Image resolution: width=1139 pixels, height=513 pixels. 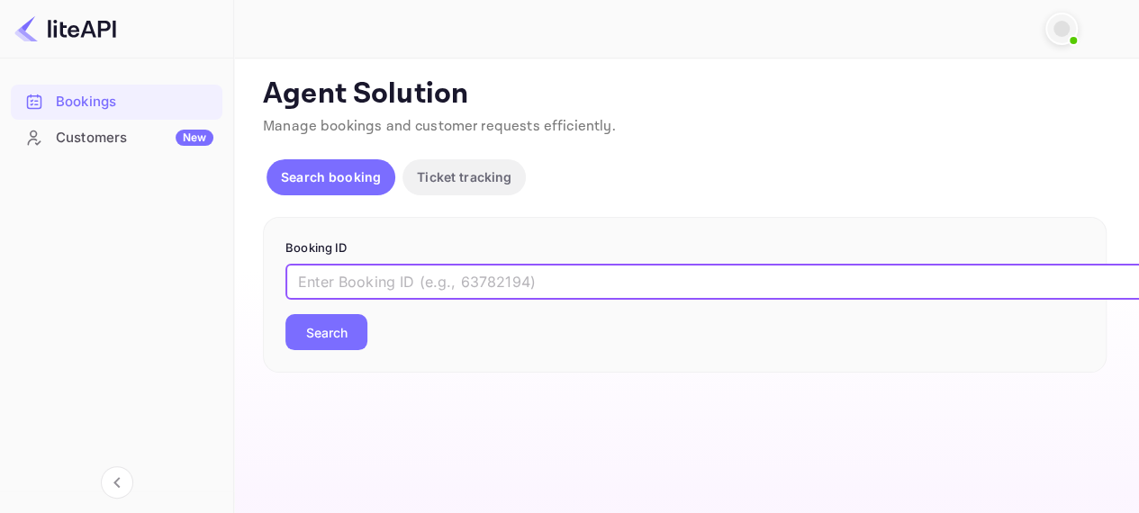 I want to click on p: Agent Solution, so click(x=684, y=95).